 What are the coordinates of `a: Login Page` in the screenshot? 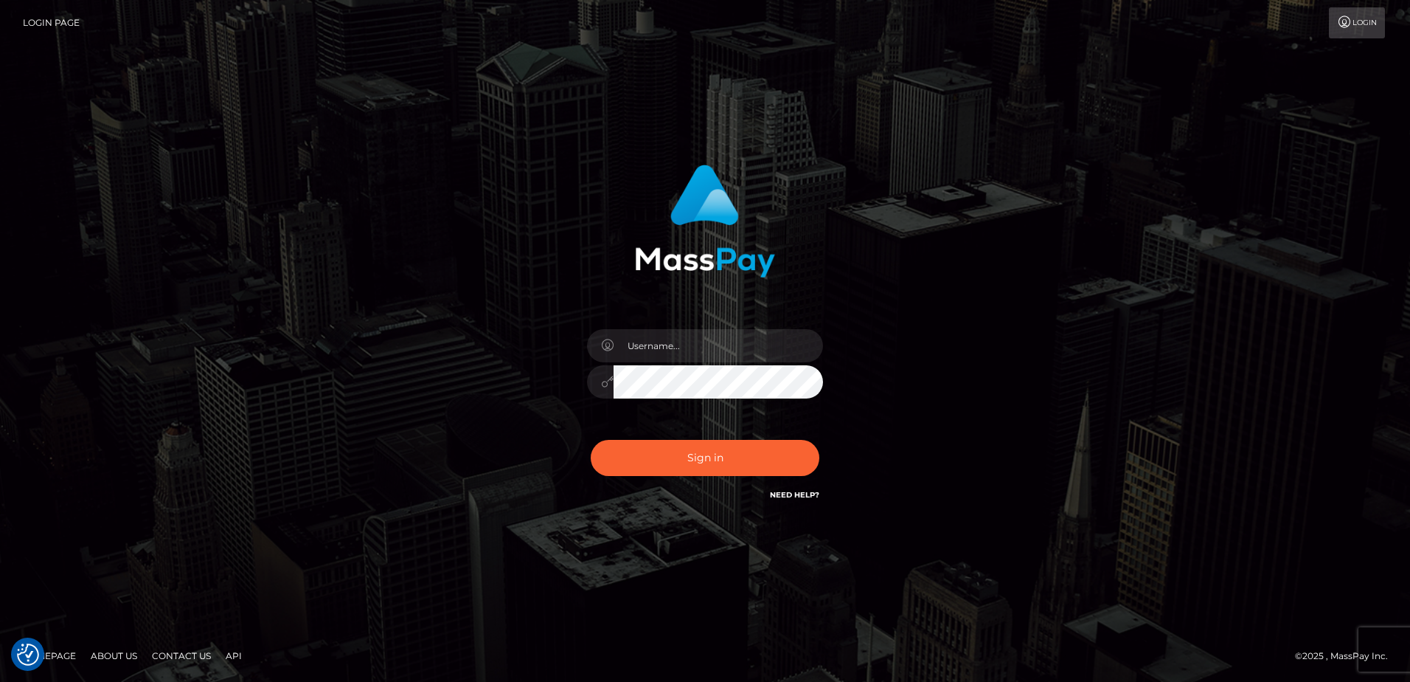 It's located at (51, 23).